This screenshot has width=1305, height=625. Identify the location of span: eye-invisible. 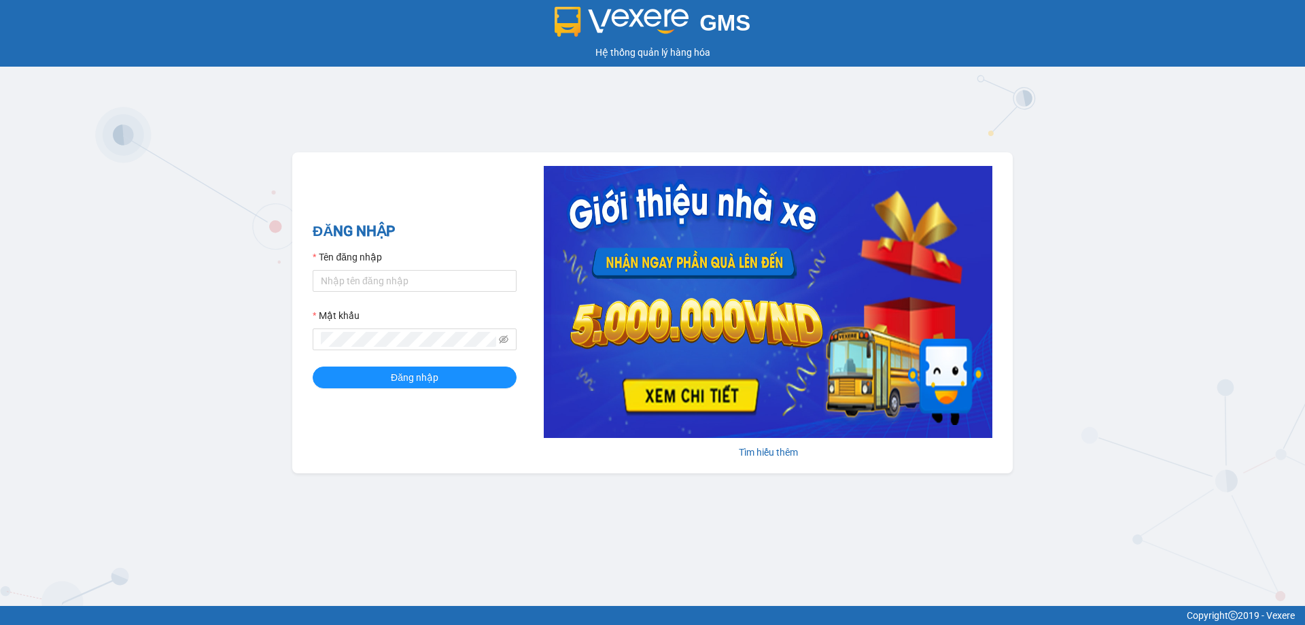
(504, 339).